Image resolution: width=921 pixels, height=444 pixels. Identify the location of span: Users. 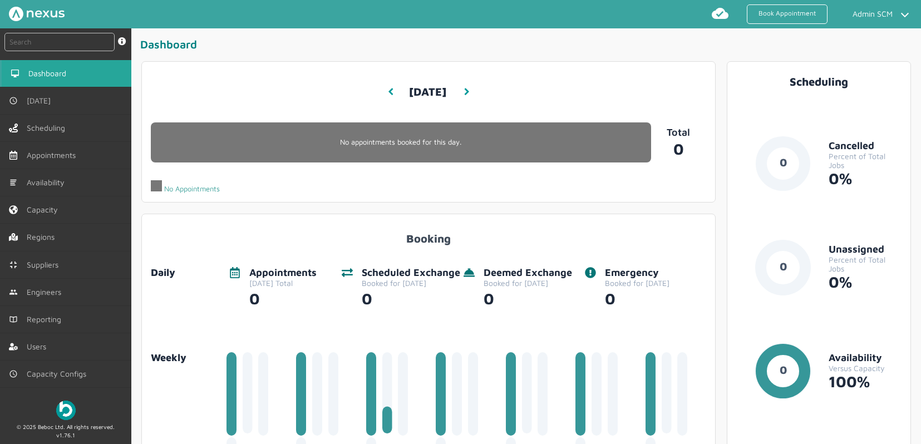
(38, 347).